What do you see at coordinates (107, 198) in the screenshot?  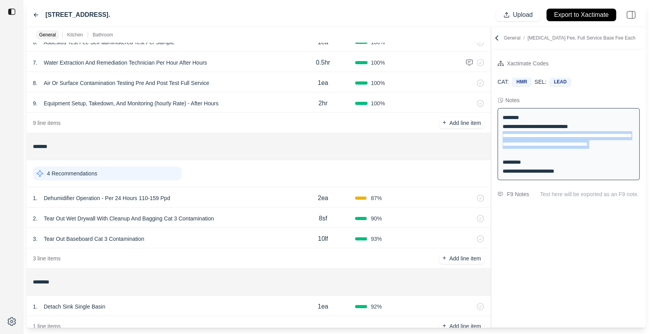 I see `p: Dehumidifier Operation - Per 24 Hours 110-159 Ppd` at bounding box center [107, 198].